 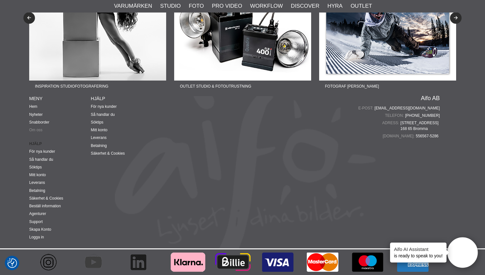 I want to click on a: Outlet, so click(x=361, y=6).